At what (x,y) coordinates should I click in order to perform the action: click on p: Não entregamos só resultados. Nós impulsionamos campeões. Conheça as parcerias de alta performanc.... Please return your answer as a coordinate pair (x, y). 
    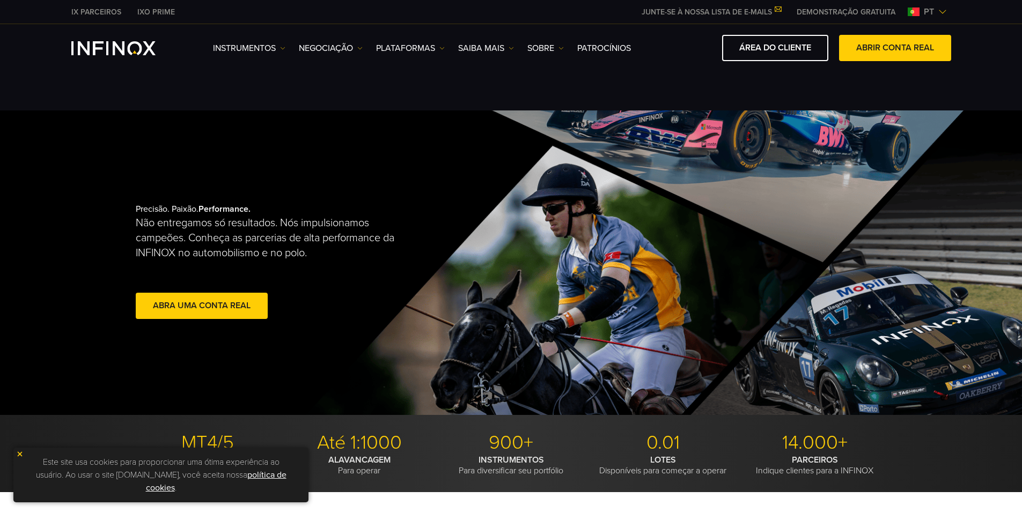
    Looking at the image, I should click on (271, 238).